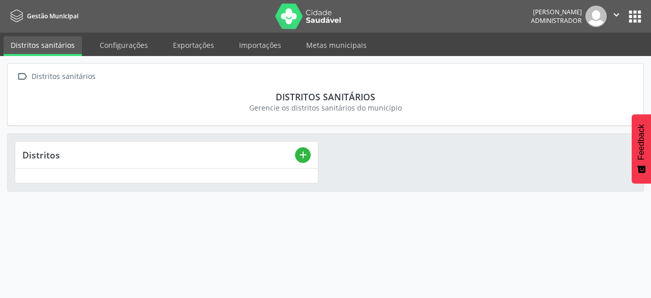 This screenshot has height=298, width=651. What do you see at coordinates (260, 45) in the screenshot?
I see `a: Importações` at bounding box center [260, 45].